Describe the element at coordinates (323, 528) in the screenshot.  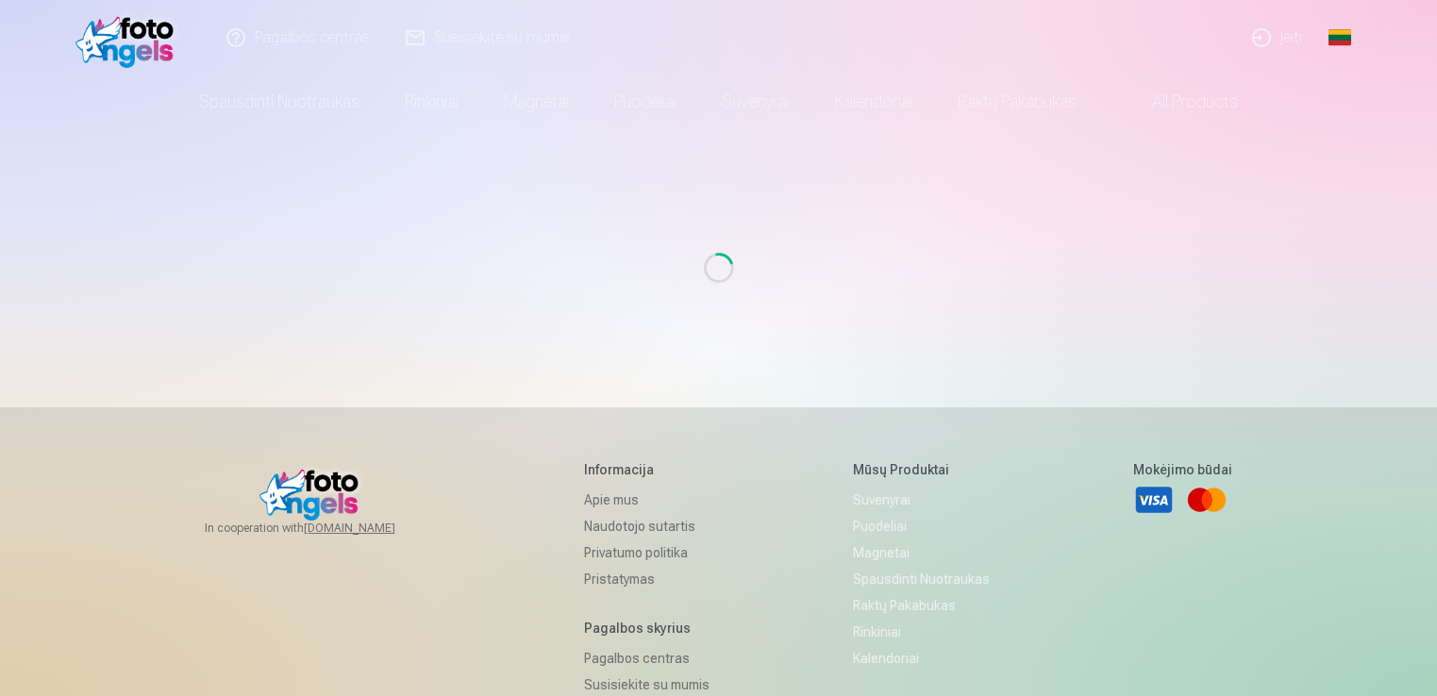
I see `span: In cooperation with` at that location.